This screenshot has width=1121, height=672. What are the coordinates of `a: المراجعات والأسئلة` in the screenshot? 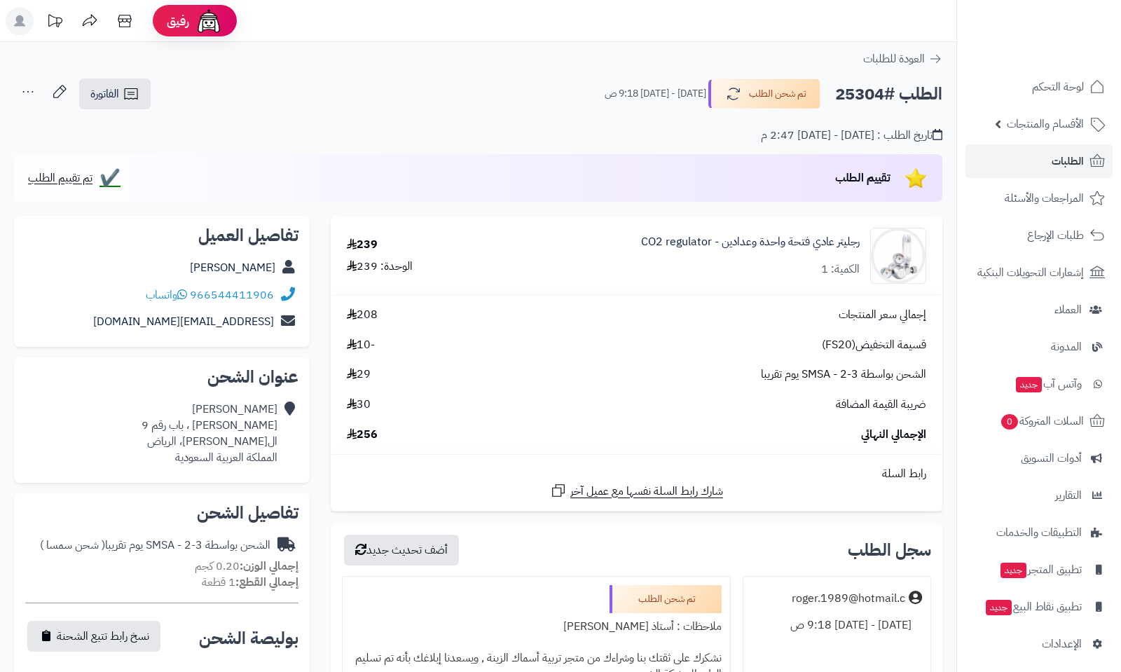 It's located at (1039, 198).